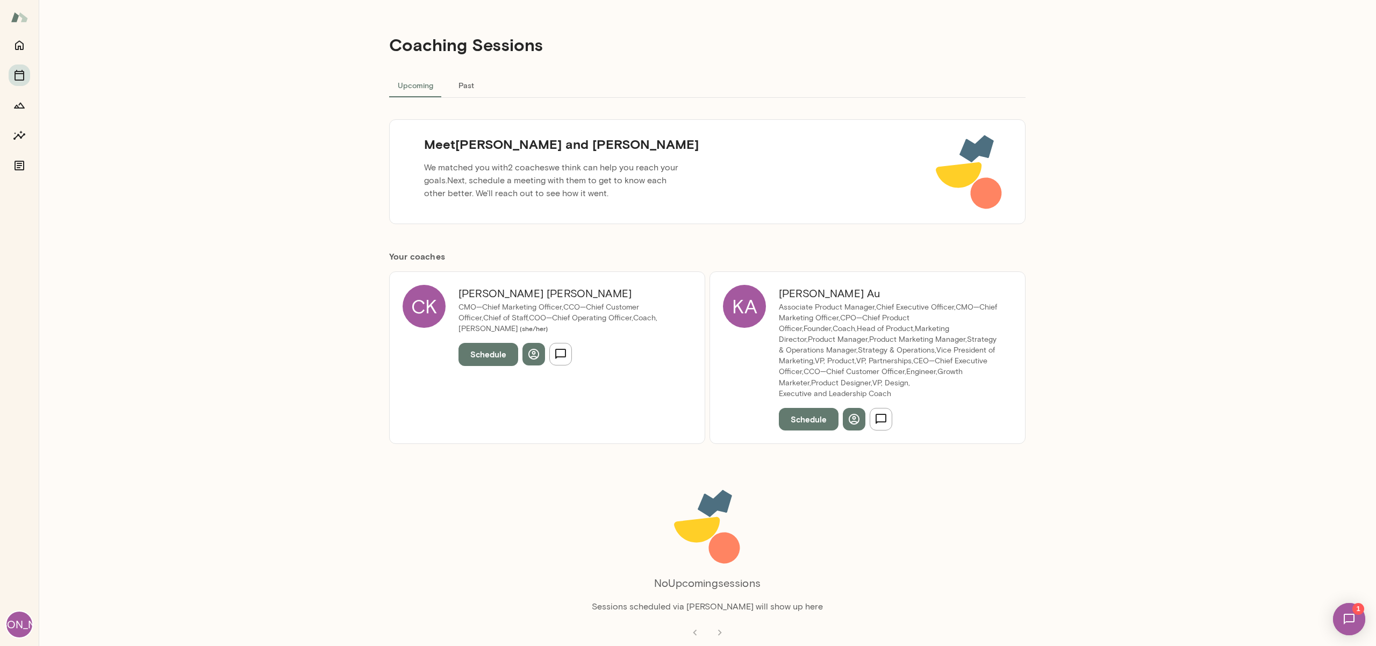 Image resolution: width=1376 pixels, height=646 pixels. Describe the element at coordinates (707, 583) in the screenshot. I see `h6: No Upcoming sessions` at that location.